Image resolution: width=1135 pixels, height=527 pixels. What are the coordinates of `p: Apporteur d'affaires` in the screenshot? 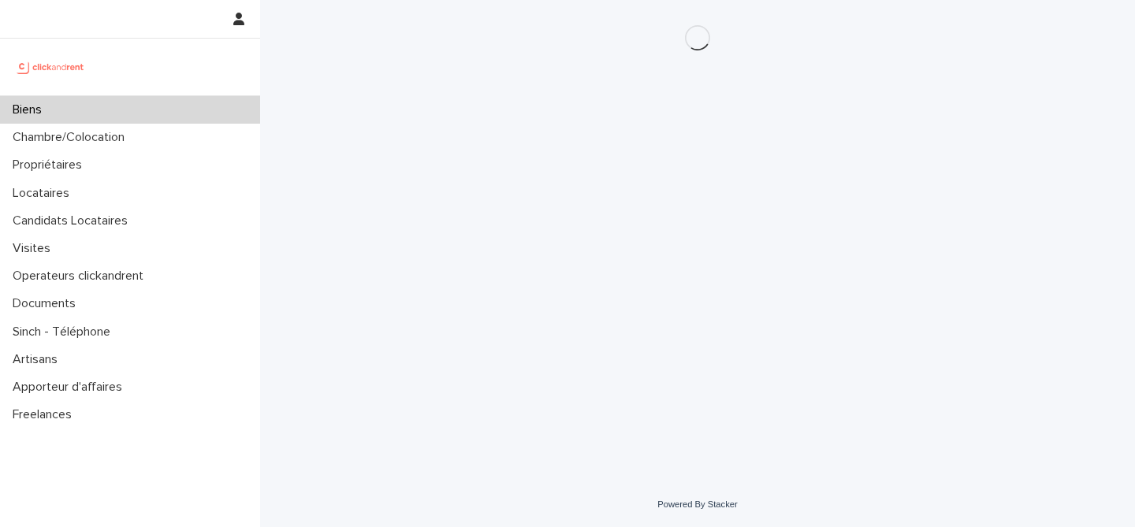 It's located at (70, 387).